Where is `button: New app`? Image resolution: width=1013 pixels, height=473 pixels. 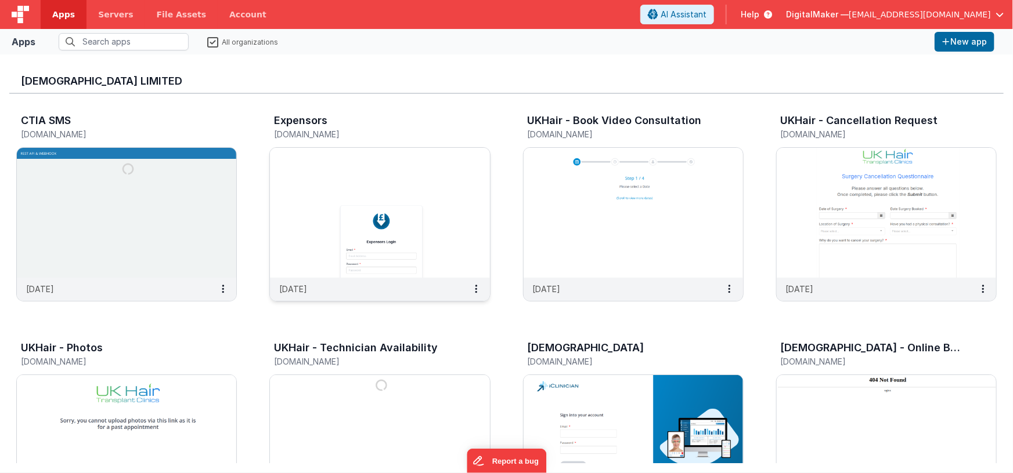
button: New app is located at coordinates (964, 42).